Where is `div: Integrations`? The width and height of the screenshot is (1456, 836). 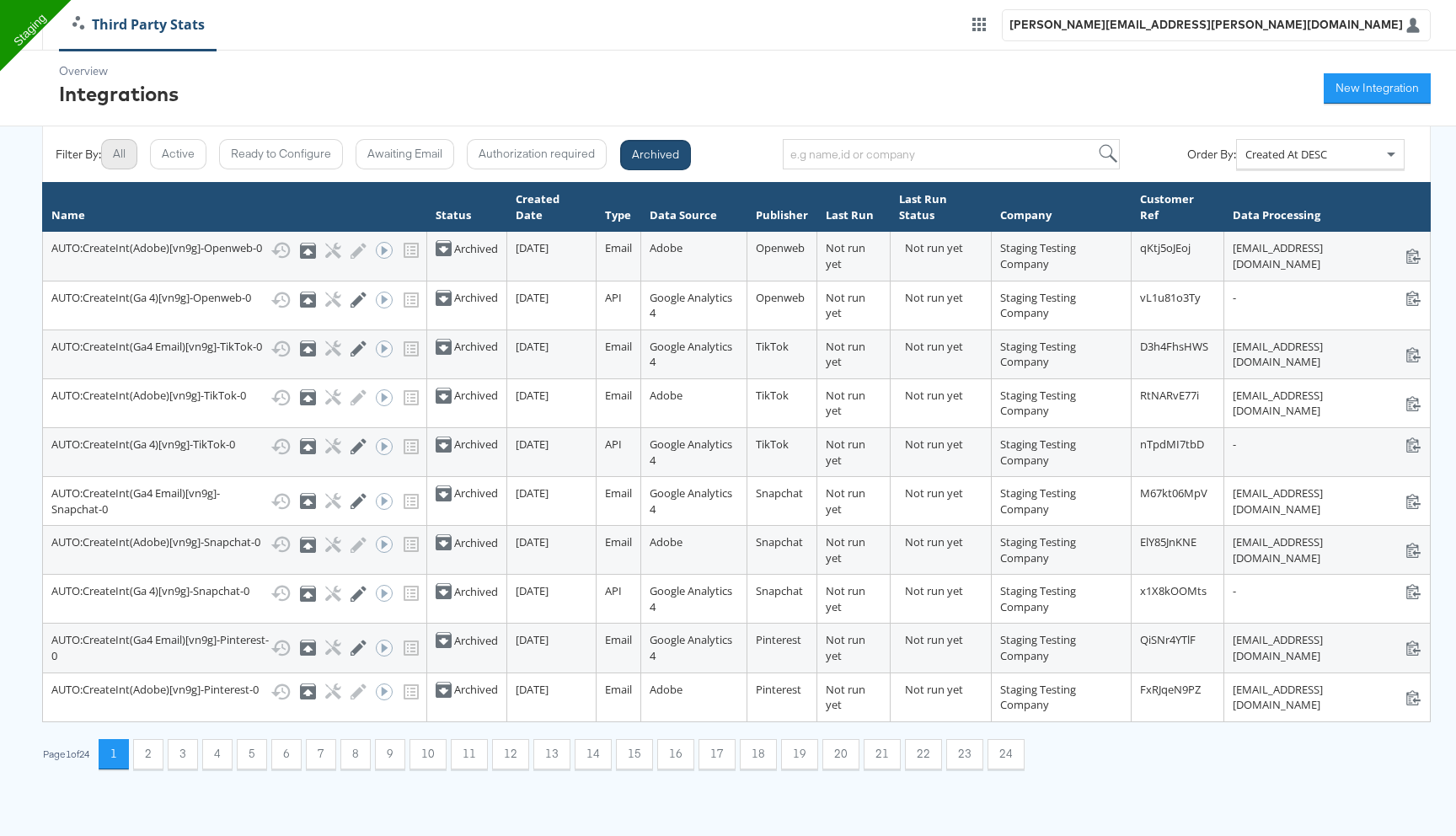 div: Integrations is located at coordinates (118, 94).